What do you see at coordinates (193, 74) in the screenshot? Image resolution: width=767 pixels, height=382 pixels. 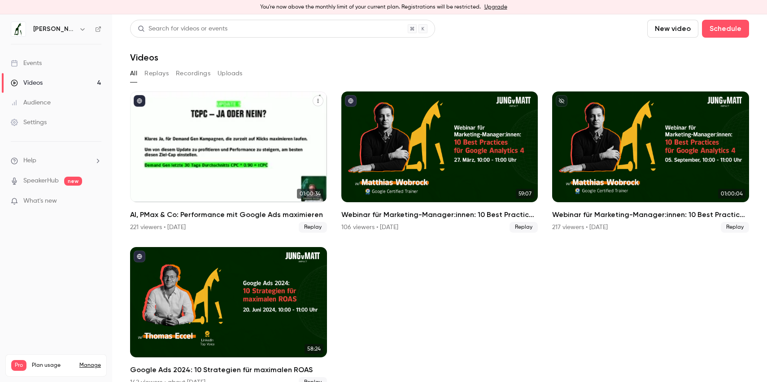 I see `button: Recordings` at bounding box center [193, 74].